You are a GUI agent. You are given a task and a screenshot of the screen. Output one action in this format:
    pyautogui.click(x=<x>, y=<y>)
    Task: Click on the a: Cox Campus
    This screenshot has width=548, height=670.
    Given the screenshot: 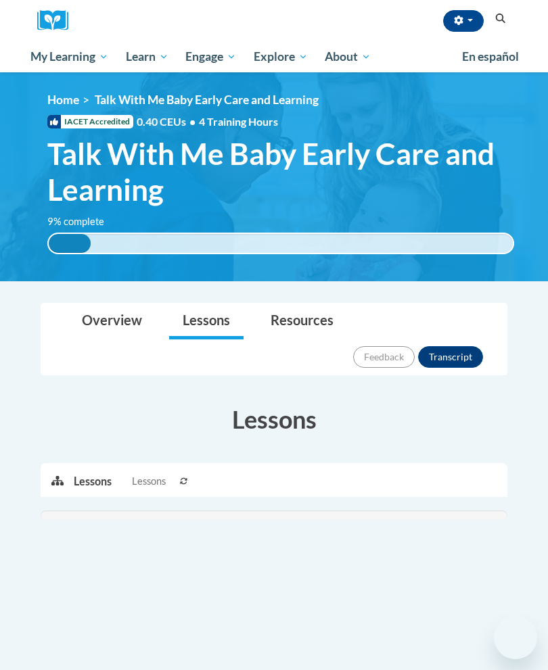 What is the action you would take?
    pyautogui.click(x=57, y=20)
    